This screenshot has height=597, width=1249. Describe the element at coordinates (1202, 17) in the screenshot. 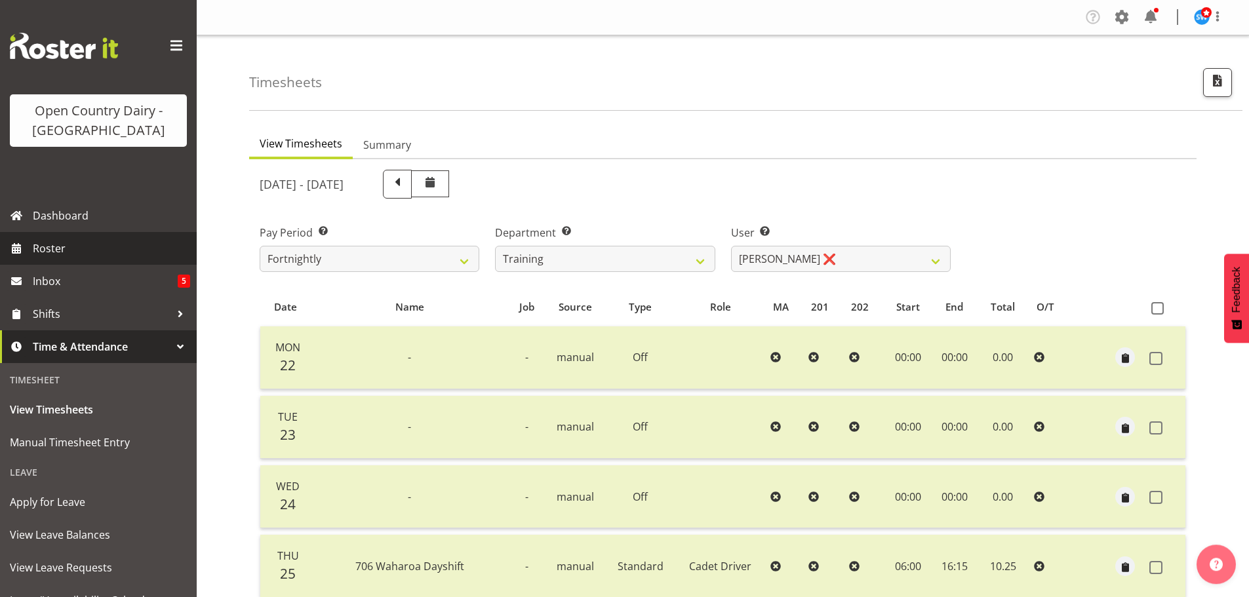

I see `img: steve-webb7510.jpg` at that location.